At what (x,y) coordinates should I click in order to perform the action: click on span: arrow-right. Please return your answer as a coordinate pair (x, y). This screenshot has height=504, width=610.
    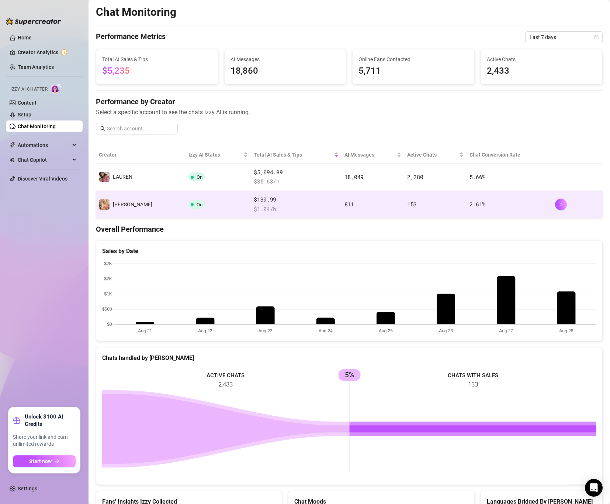
    Looking at the image, I should click on (57, 461).